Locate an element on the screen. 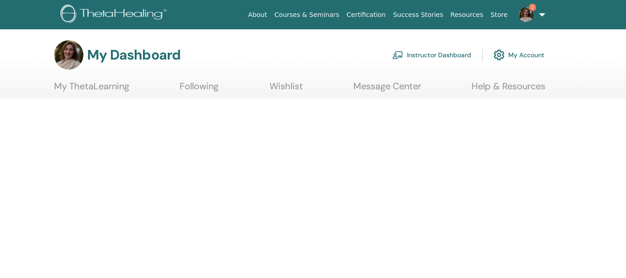 This screenshot has height=278, width=626. a: About is located at coordinates (257, 15).